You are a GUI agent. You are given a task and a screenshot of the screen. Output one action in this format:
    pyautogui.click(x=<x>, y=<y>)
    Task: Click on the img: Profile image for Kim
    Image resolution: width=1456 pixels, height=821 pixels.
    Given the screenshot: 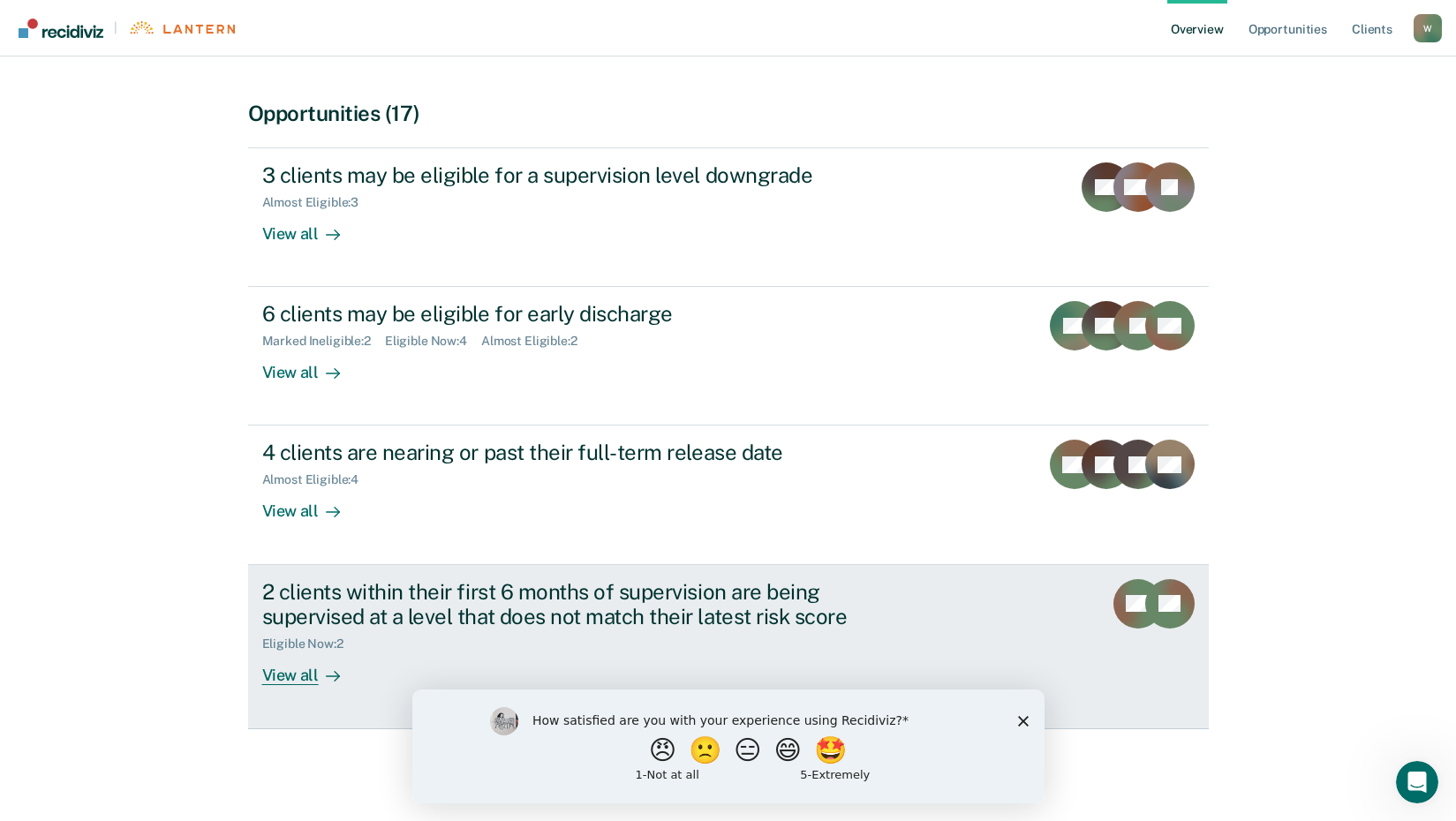 What is the action you would take?
    pyautogui.click(x=92, y=32)
    